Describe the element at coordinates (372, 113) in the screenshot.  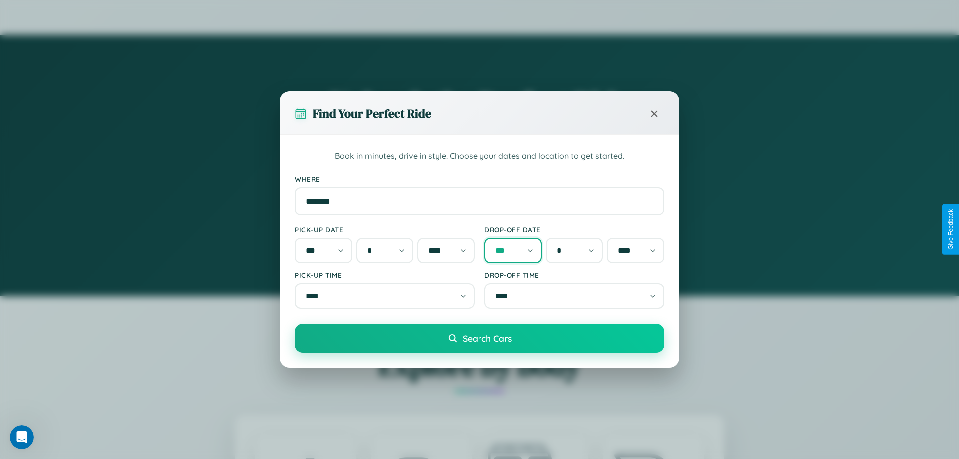
I see `h3: Find Your Perfect Ride` at that location.